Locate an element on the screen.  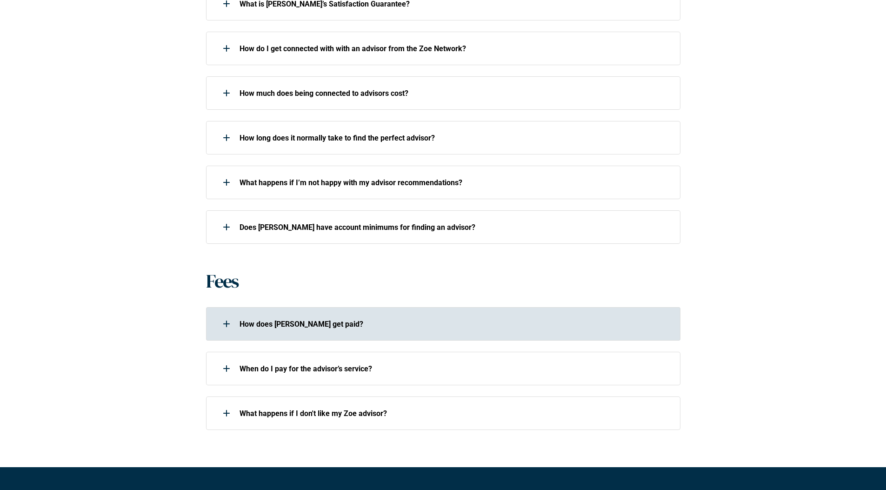
p: How long does it normally take to find the perfect advisor? is located at coordinates (454, 138).